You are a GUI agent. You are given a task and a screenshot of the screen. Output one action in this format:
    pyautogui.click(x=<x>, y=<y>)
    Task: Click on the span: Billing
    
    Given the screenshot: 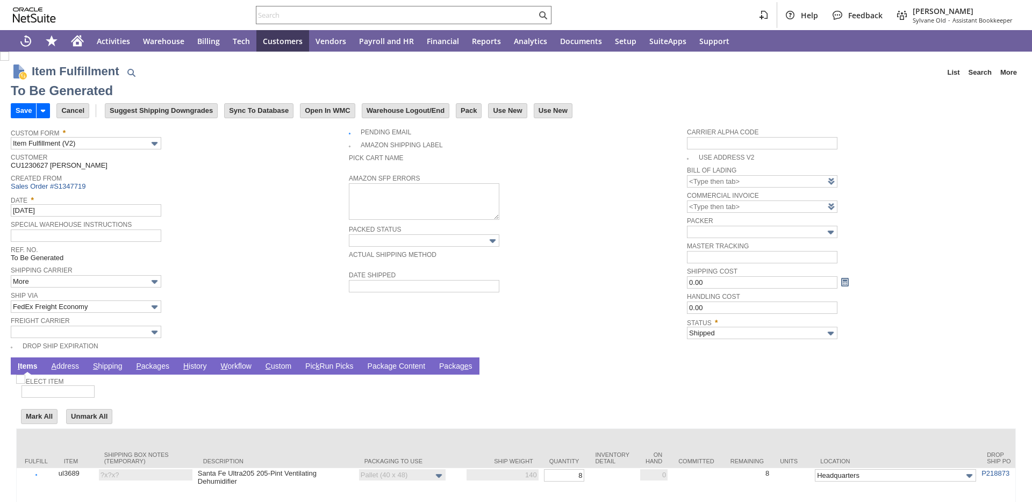 What is the action you would take?
    pyautogui.click(x=209, y=41)
    